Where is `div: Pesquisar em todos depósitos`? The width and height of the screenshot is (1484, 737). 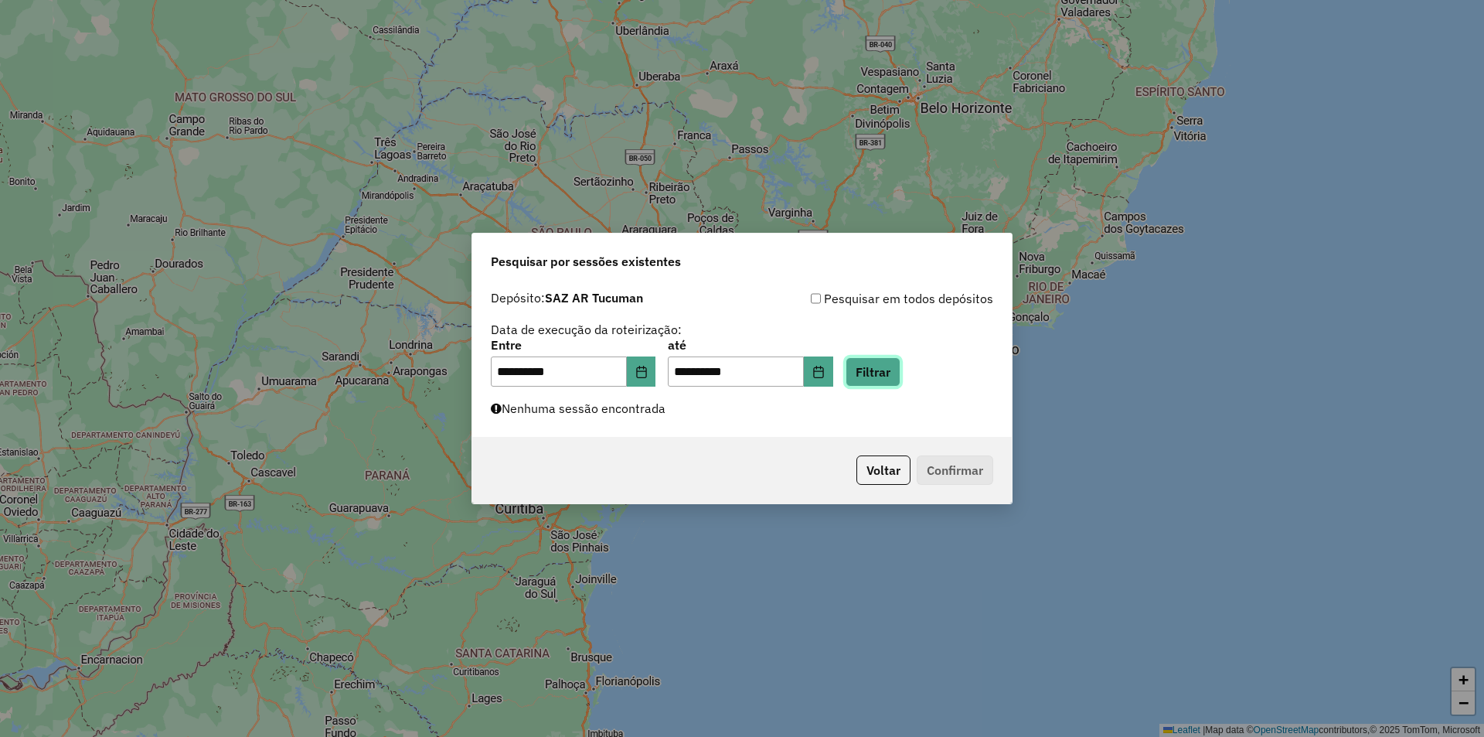
div: Pesquisar em todos depósitos is located at coordinates (867, 298).